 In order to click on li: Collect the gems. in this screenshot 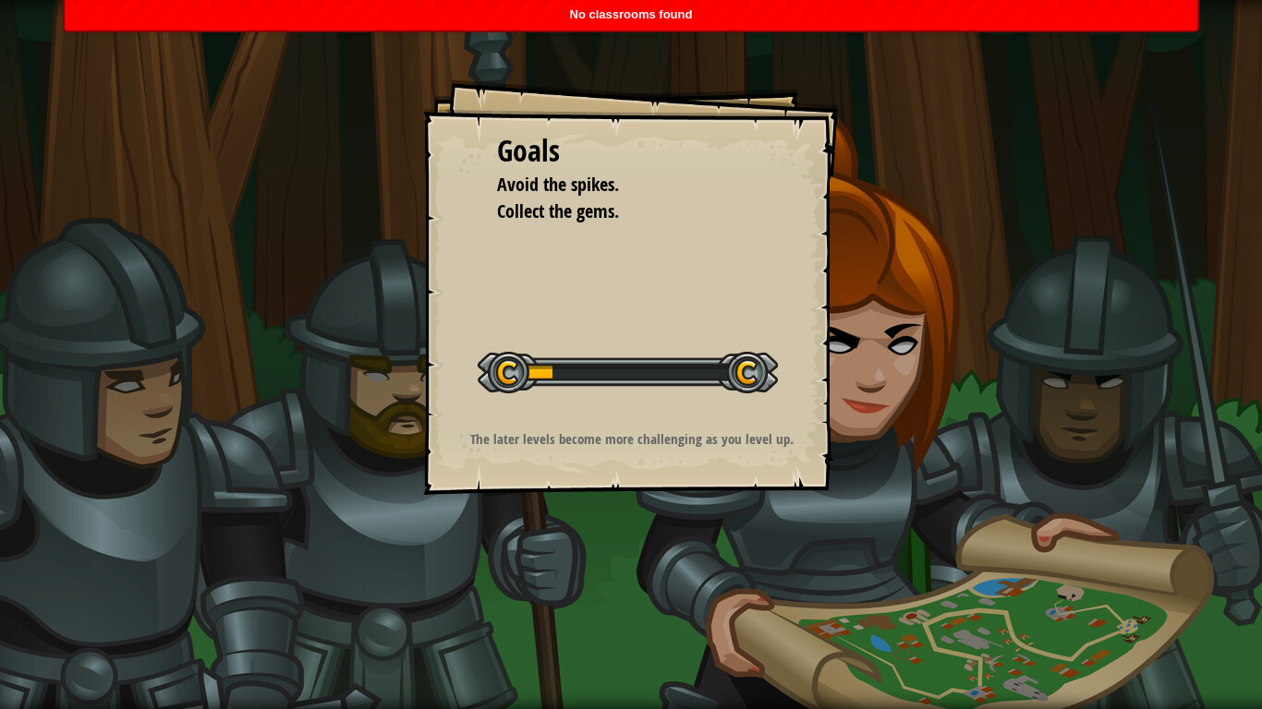, I will do `click(617, 211)`.